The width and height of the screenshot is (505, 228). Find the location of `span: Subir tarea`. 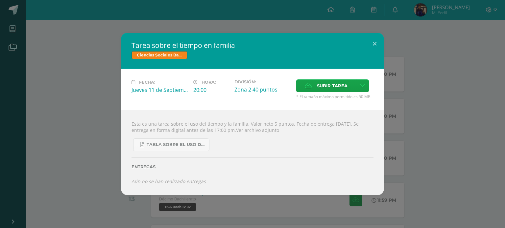

span: Subir tarea is located at coordinates (332, 86).